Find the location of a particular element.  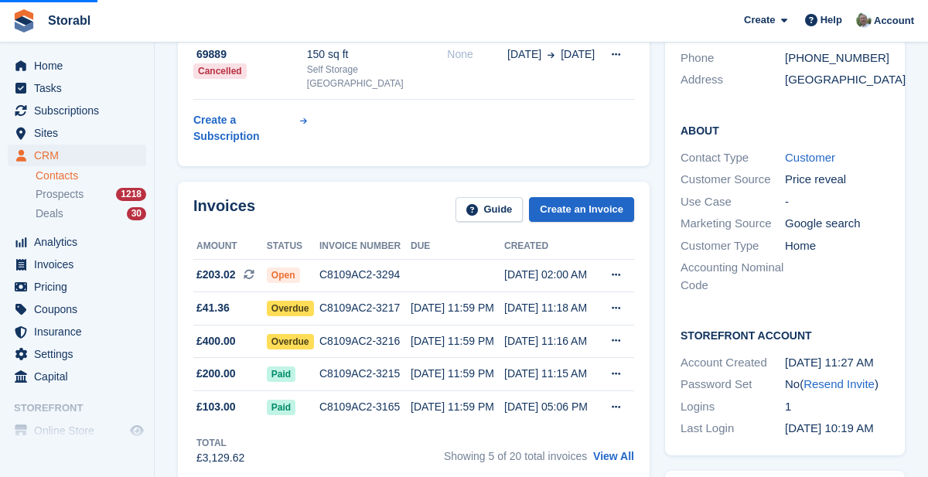

th: Created is located at coordinates (551, 247).